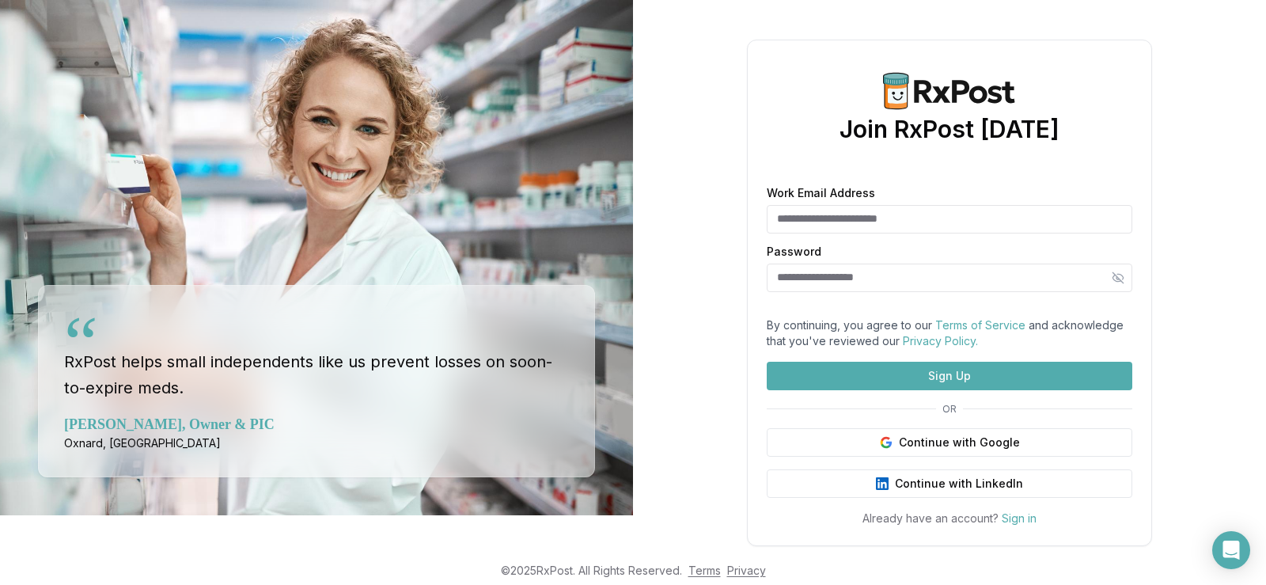  Describe the element at coordinates (950, 193) in the screenshot. I see `label: Work Email Address` at that location.